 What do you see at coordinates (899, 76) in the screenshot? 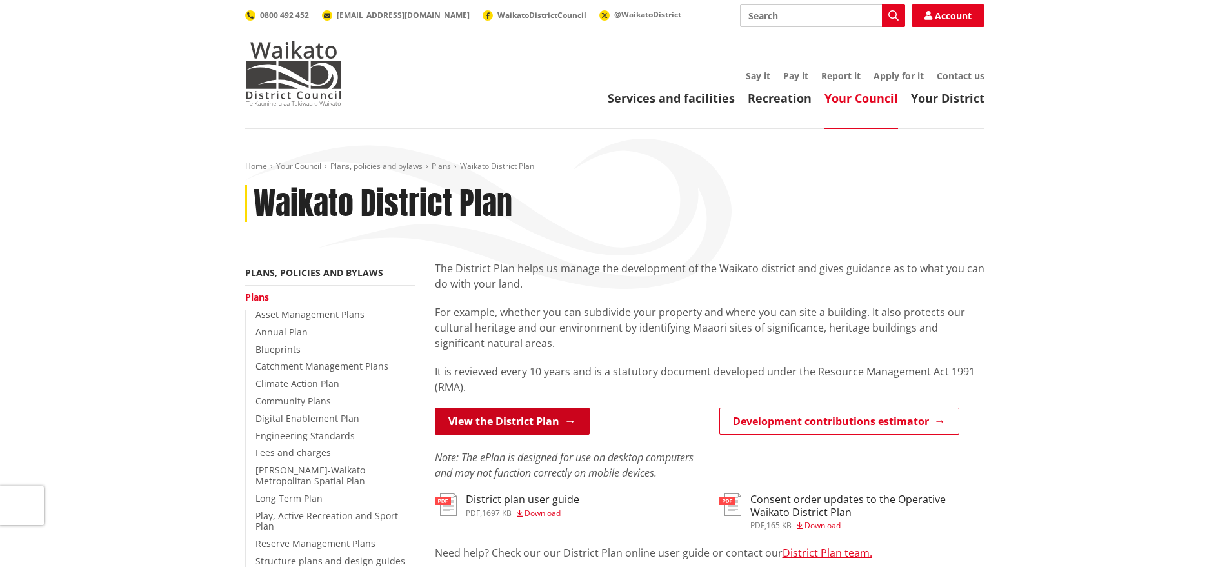
I see `a: Apply for it` at bounding box center [899, 76].